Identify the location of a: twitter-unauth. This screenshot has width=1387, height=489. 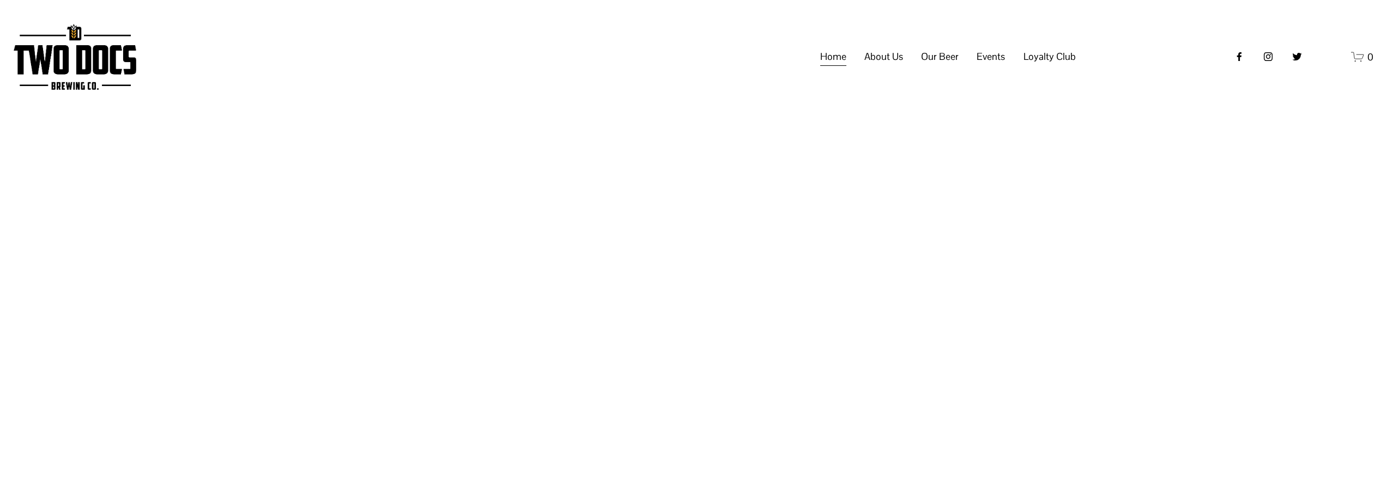
(1297, 57).